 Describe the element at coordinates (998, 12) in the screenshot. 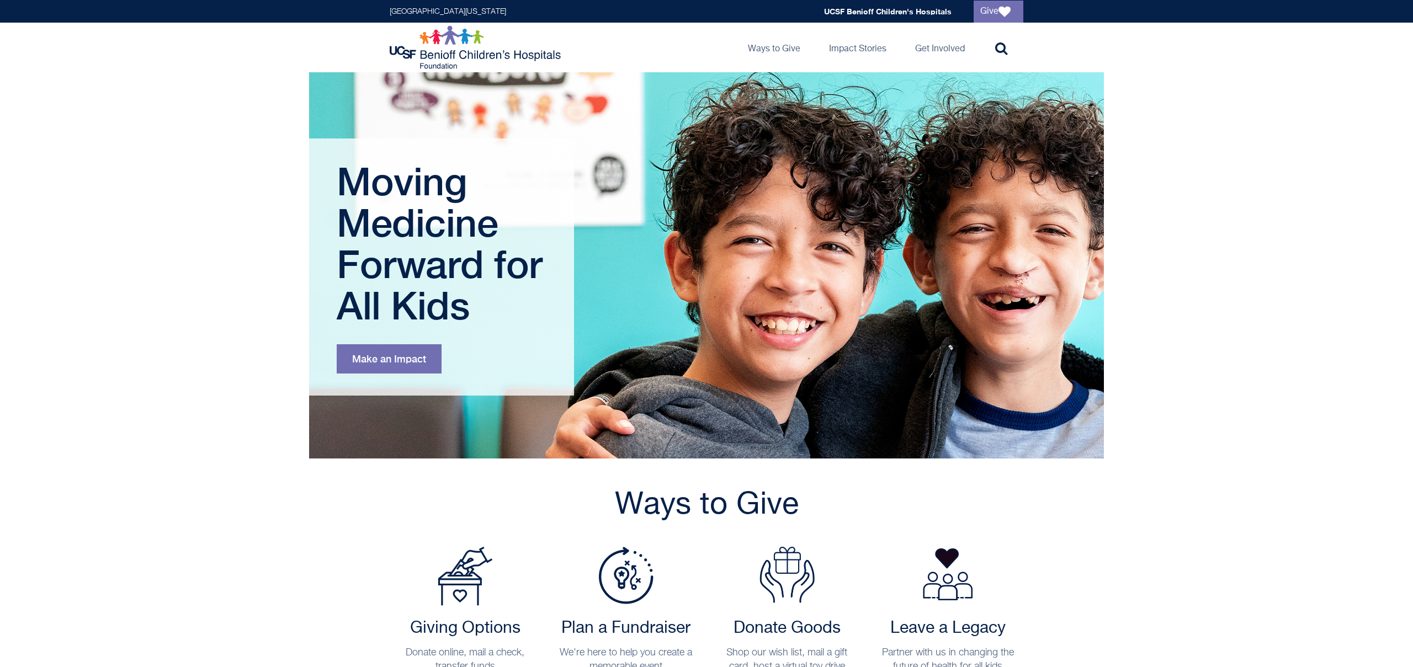

I see `a: Give` at that location.